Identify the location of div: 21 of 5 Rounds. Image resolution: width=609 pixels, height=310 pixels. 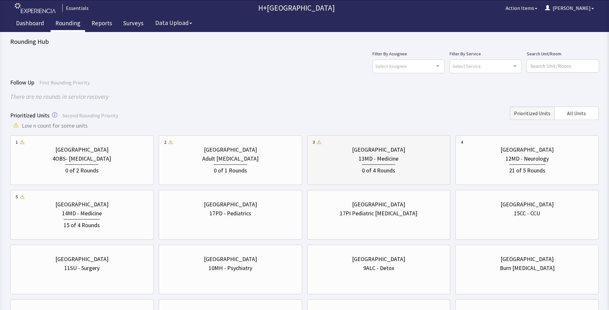
(527, 170).